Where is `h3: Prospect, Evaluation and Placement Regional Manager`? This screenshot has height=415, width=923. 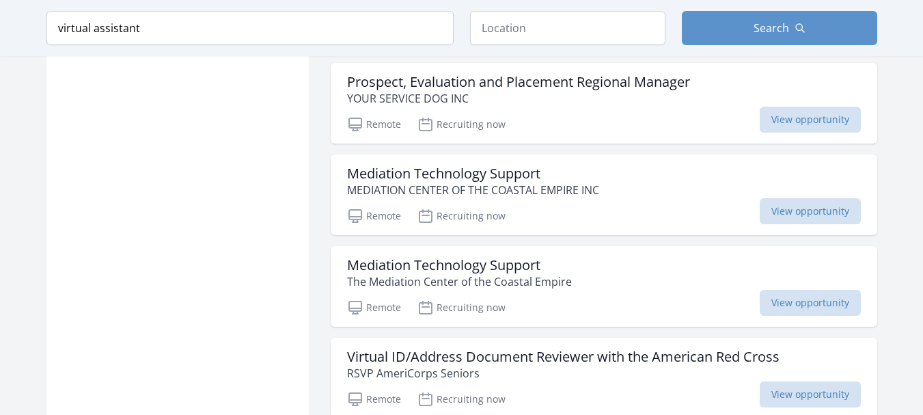 h3: Prospect, Evaluation and Placement Regional Manager is located at coordinates (518, 82).